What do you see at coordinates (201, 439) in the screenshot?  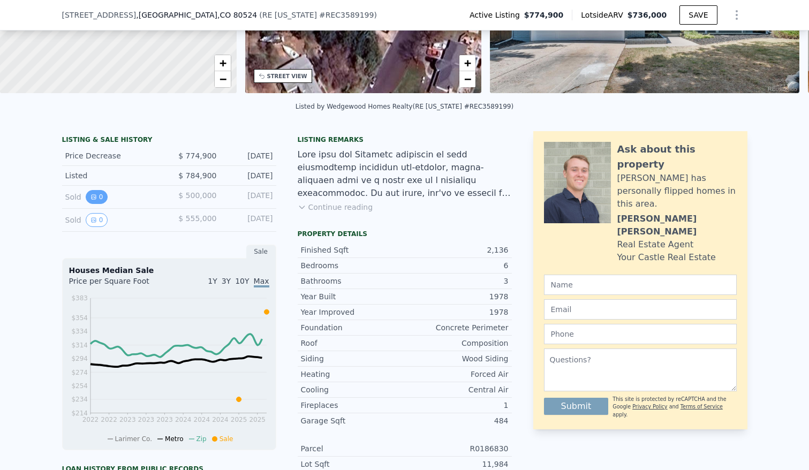 I see `span: Zip` at bounding box center [201, 439].